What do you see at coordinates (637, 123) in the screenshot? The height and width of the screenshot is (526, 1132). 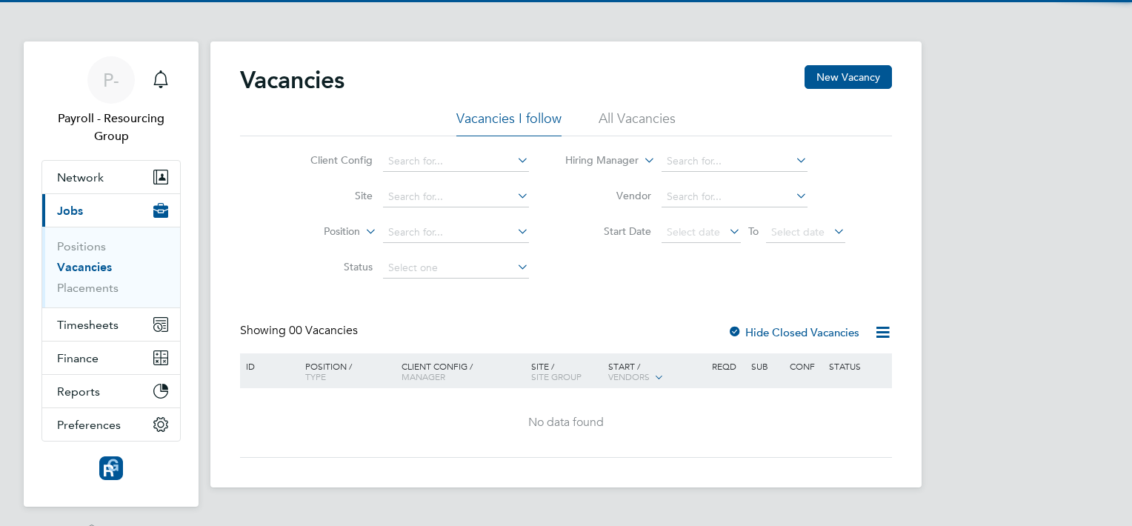 I see `li: All Vacancies` at bounding box center [637, 123].